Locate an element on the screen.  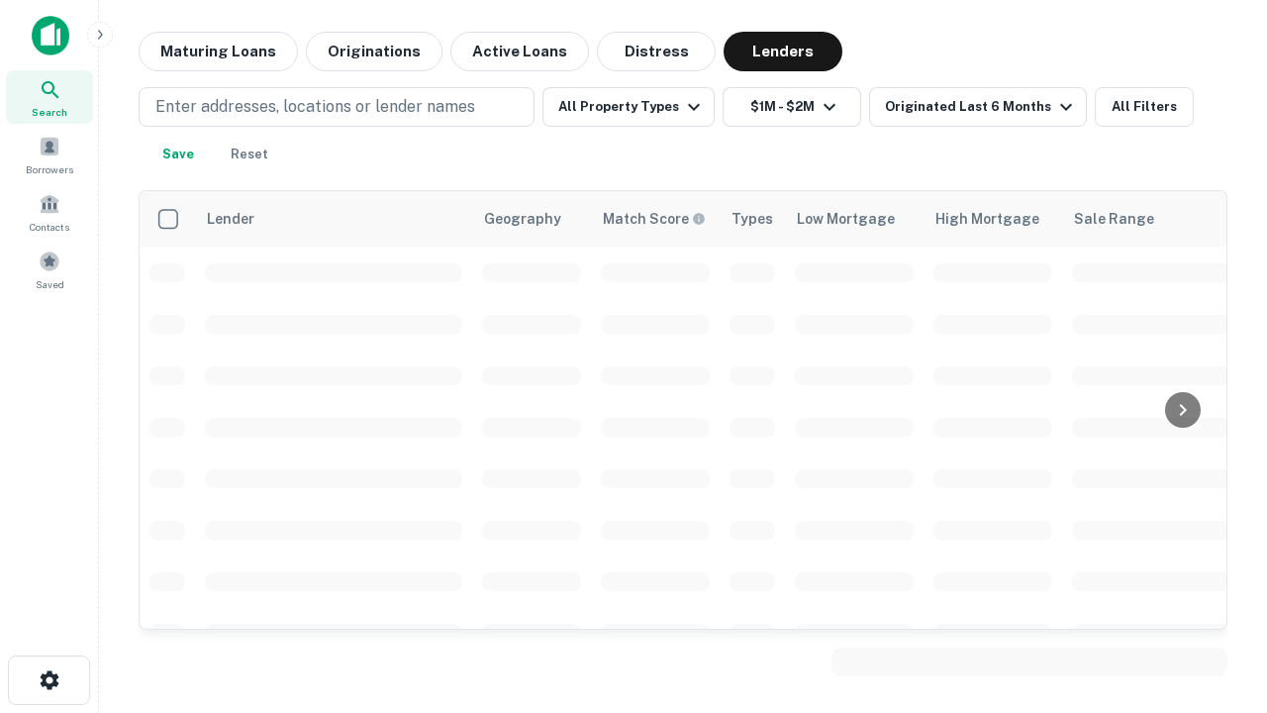
div: Sale Range is located at coordinates (1113, 219).